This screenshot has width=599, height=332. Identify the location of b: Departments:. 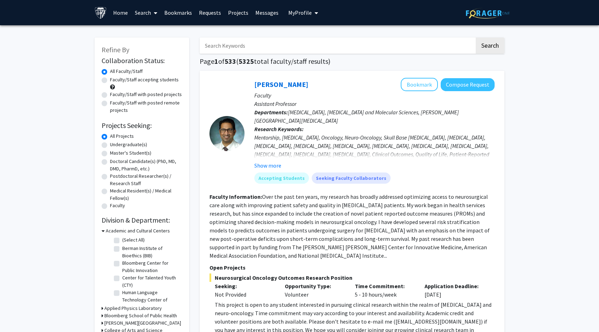
(271, 112).